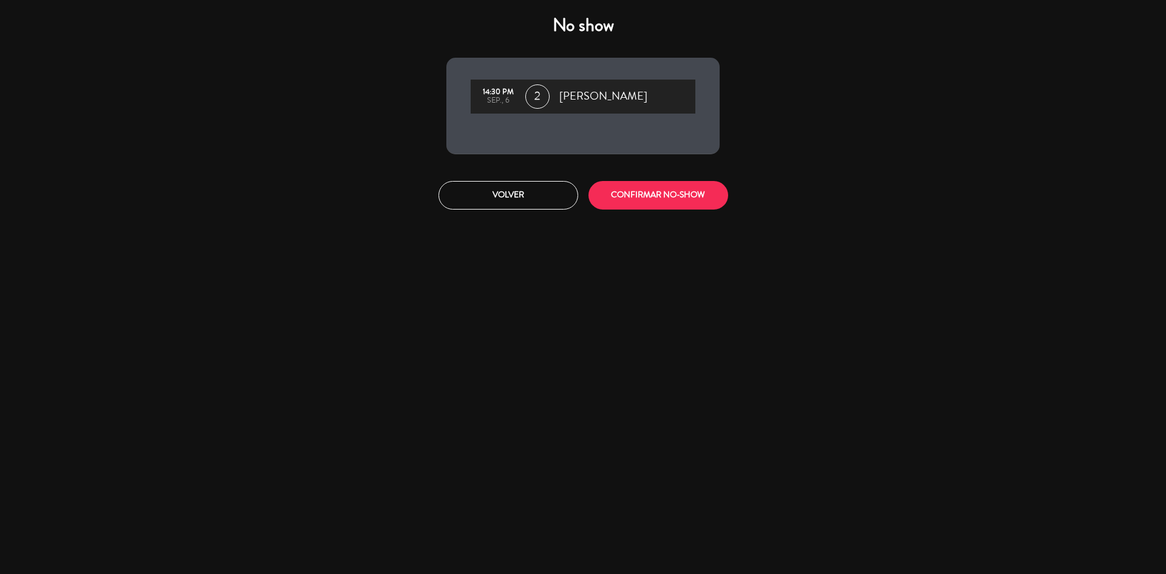 This screenshot has width=1166, height=574. Describe the element at coordinates (508, 195) in the screenshot. I see `button: Volver` at that location.